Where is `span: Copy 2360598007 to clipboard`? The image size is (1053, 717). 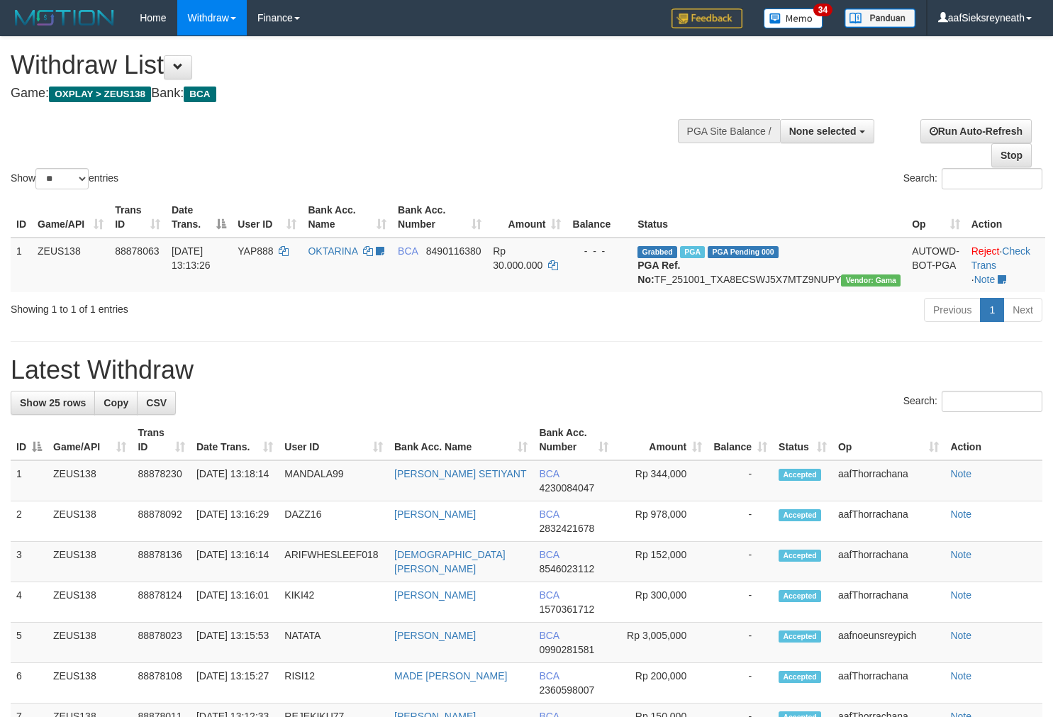
span: Copy 2360598007 to clipboard is located at coordinates (567, 690).